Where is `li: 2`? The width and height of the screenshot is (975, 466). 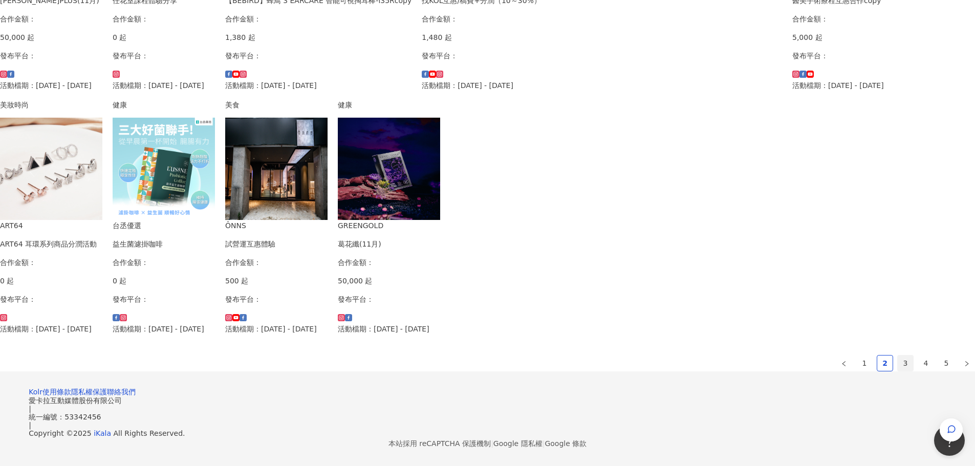 li: 2 is located at coordinates (885, 364).